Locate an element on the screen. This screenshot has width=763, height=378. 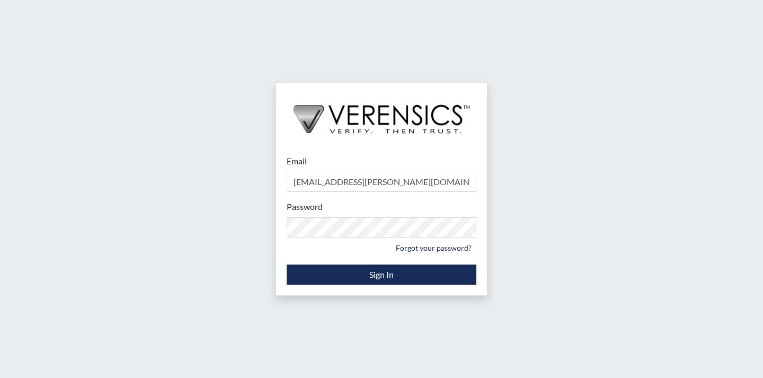
input: Email is located at coordinates (382, 182).